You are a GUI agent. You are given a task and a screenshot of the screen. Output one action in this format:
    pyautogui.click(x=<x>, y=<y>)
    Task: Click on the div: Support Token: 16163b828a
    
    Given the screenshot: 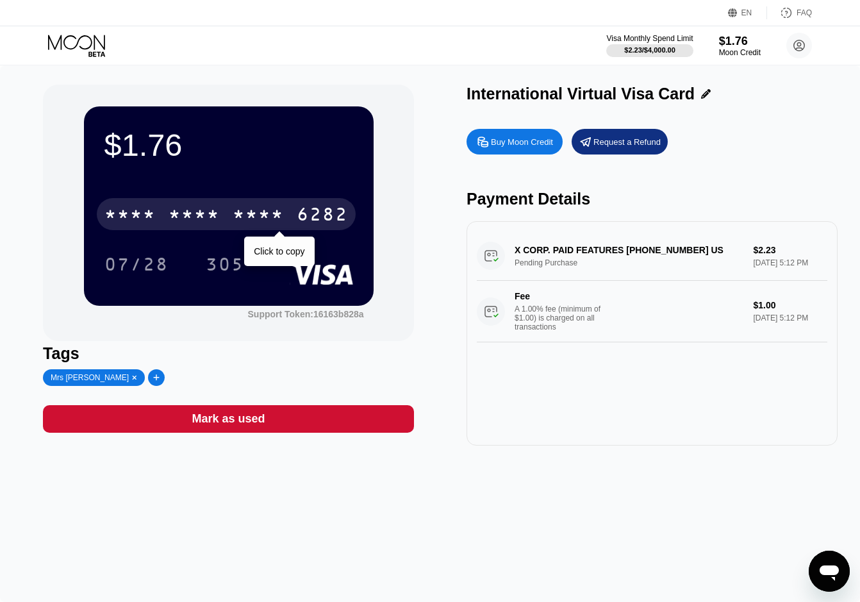 What is the action you would take?
    pyautogui.click(x=306, y=314)
    